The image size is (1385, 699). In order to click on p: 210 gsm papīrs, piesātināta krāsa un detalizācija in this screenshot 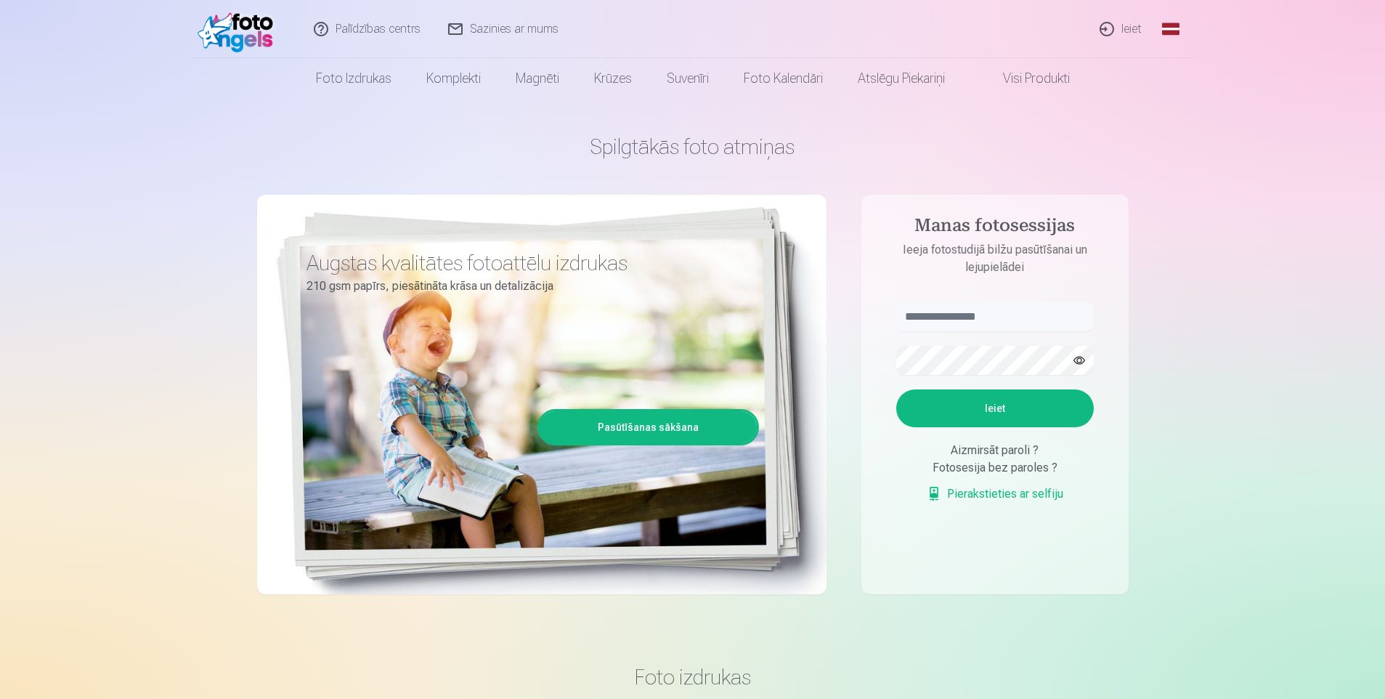, I will do `click(527, 286)`.